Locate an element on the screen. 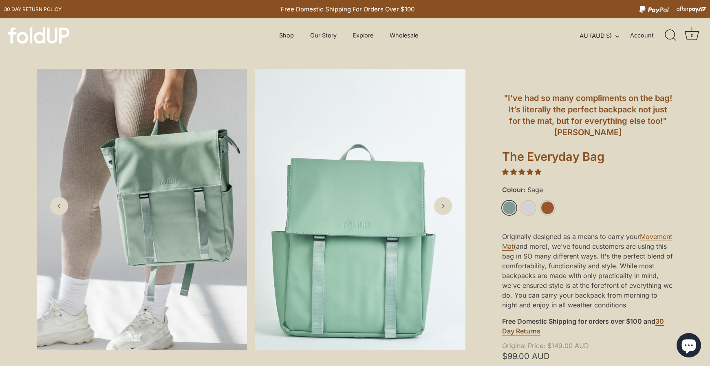 Image resolution: width=710 pixels, height=366 pixels. h6: "I’ve had so many compliments on the bag! It’s literally the perfect backpack not just for the ma... is located at coordinates (587, 115).